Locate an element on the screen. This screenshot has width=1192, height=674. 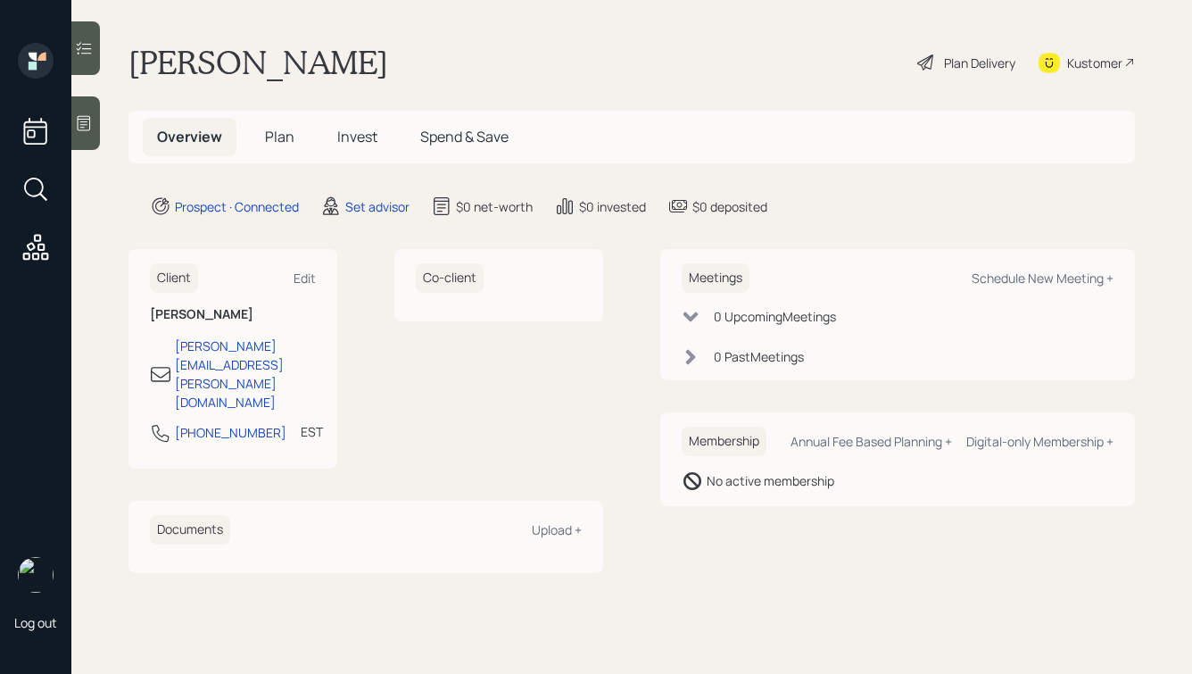
div: $0 invested is located at coordinates (612, 206).